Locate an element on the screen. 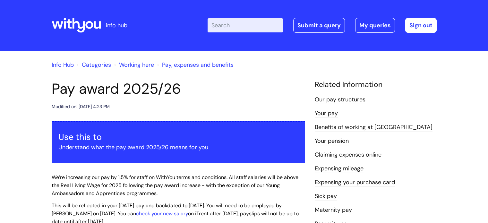 The image size is (488, 223). span: We’re increasing our pay by 1.5% for staff on WithYou terms and conditions. All staff salaries wi... is located at coordinates (175, 185).